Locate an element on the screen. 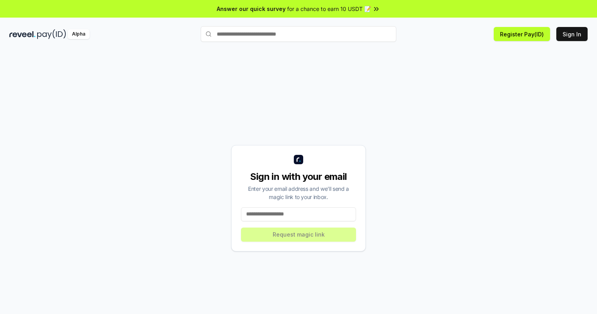  img: logo_small is located at coordinates (299, 160).